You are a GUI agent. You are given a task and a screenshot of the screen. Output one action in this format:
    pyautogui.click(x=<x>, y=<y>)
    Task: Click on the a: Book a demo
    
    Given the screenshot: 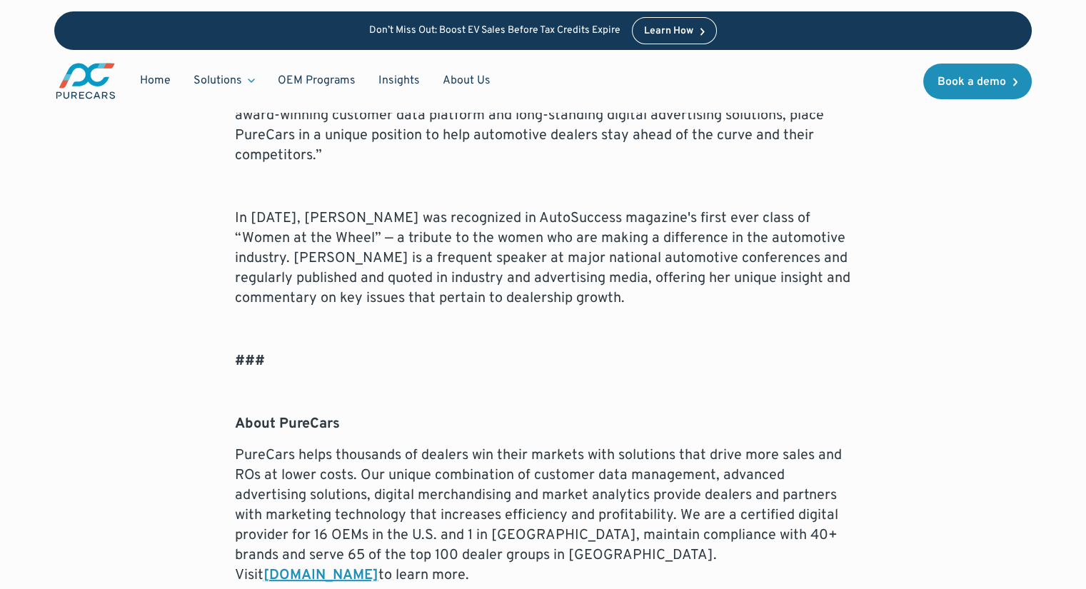 What is the action you would take?
    pyautogui.click(x=977, y=81)
    